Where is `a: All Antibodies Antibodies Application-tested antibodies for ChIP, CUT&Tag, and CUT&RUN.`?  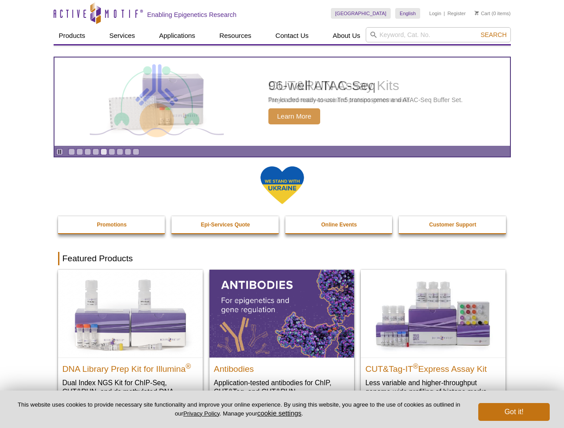
a: All Antibodies Antibodies Application-tested antibodies for ChIP, CUT&Tag, and CUT&RUN. is located at coordinates (282, 337).